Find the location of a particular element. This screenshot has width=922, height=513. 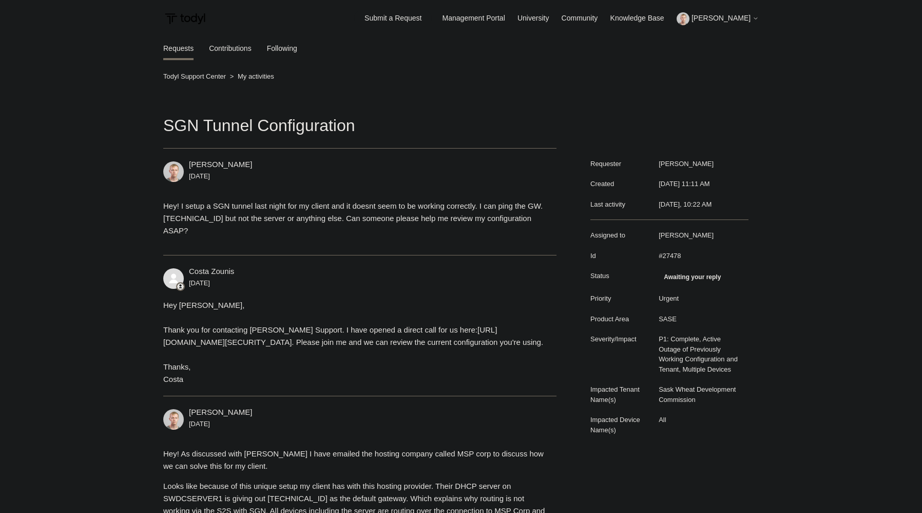

a: Knowledge Base is located at coordinates (643, 18).